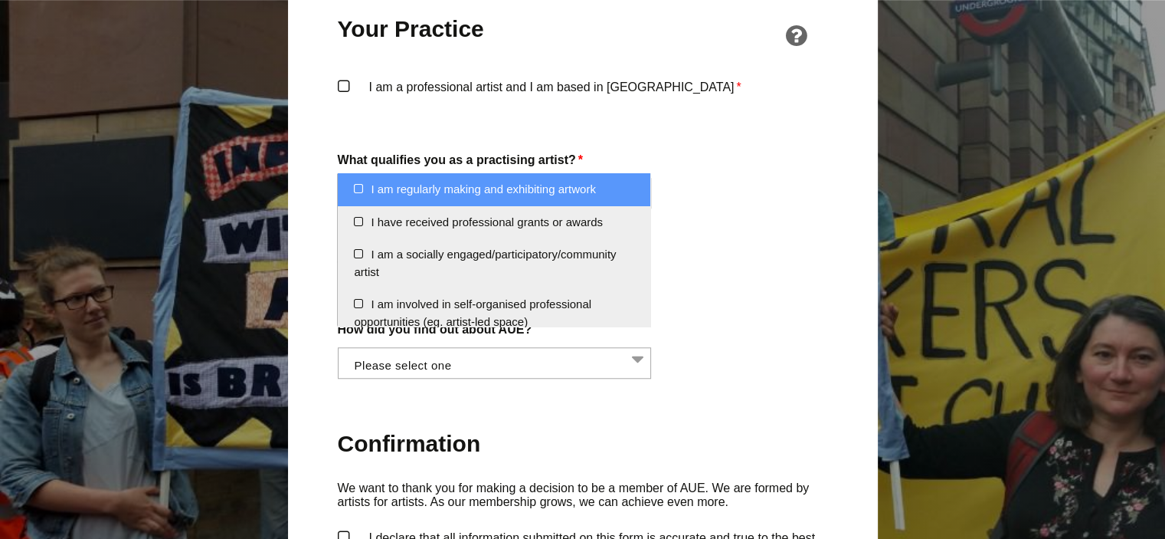  I want to click on label: What qualifies you as a practising artist?, so click(583, 159).